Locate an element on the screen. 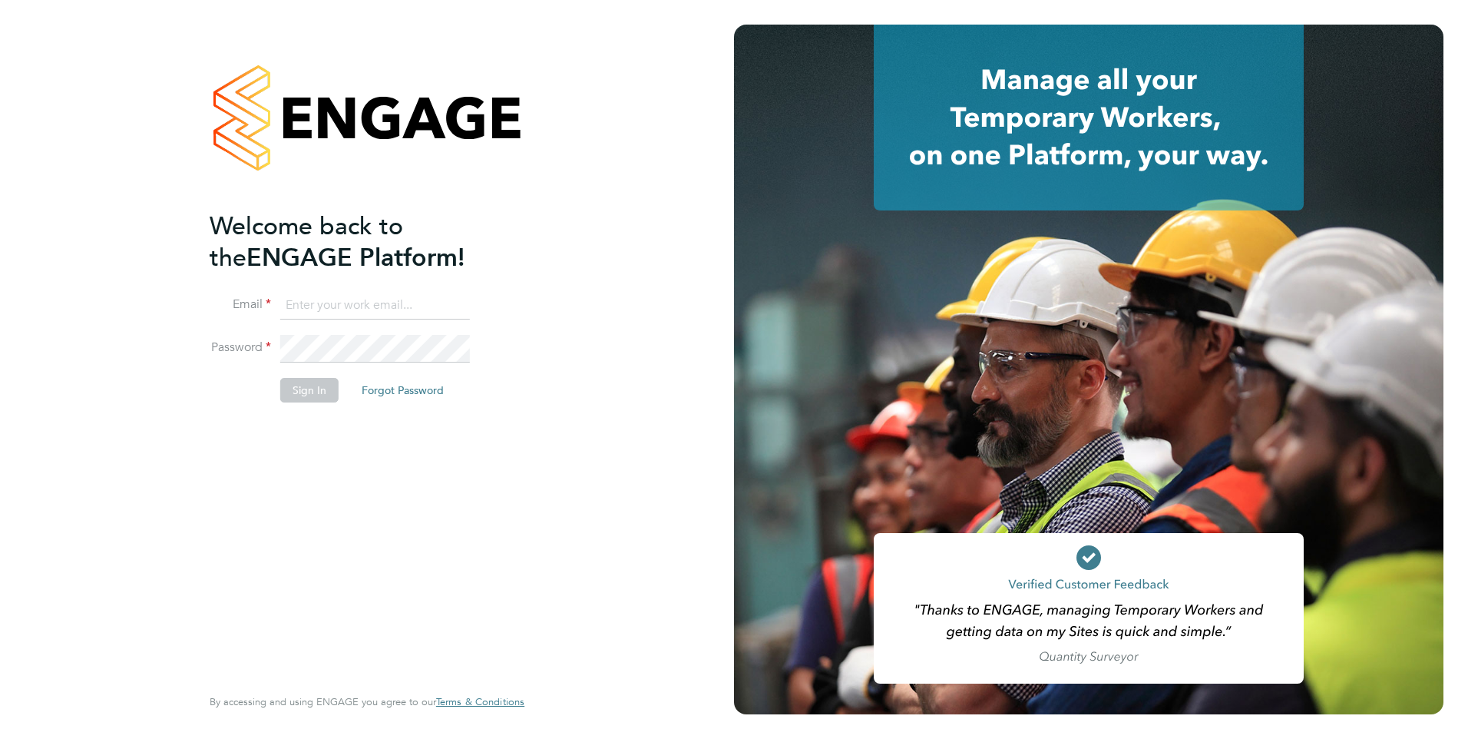  button: Sign In is located at coordinates (309, 390).